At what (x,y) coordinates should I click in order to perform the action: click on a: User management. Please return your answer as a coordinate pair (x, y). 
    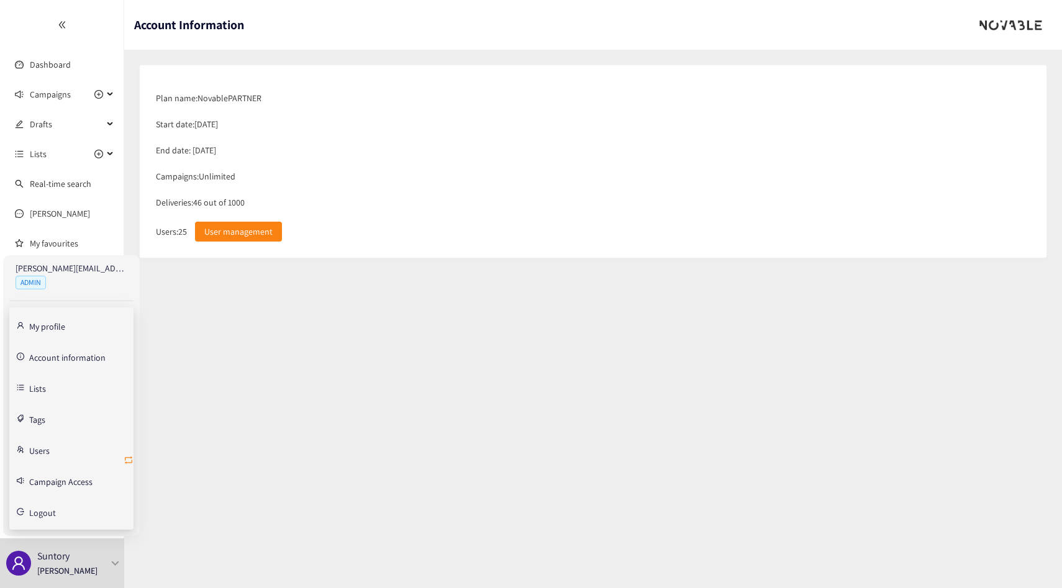
    Looking at the image, I should click on (235, 232).